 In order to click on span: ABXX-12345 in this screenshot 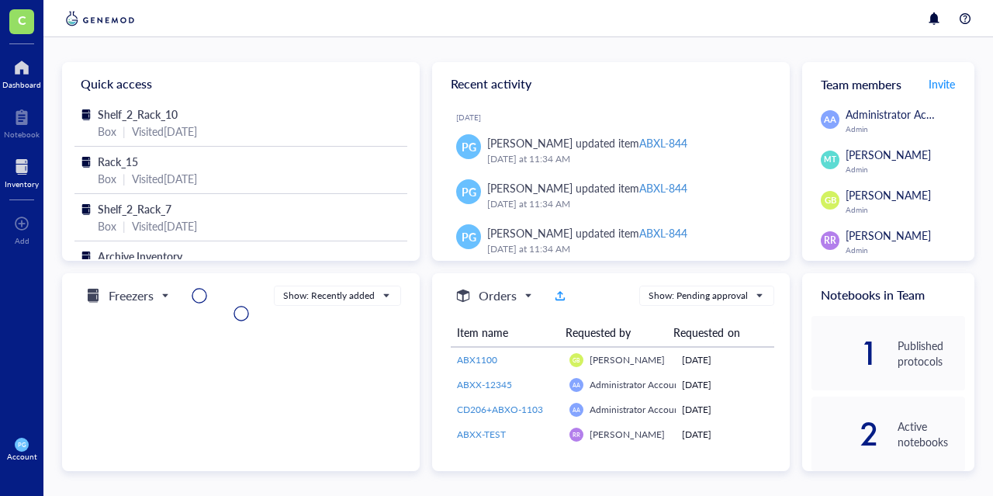, I will do `click(484, 384)`.